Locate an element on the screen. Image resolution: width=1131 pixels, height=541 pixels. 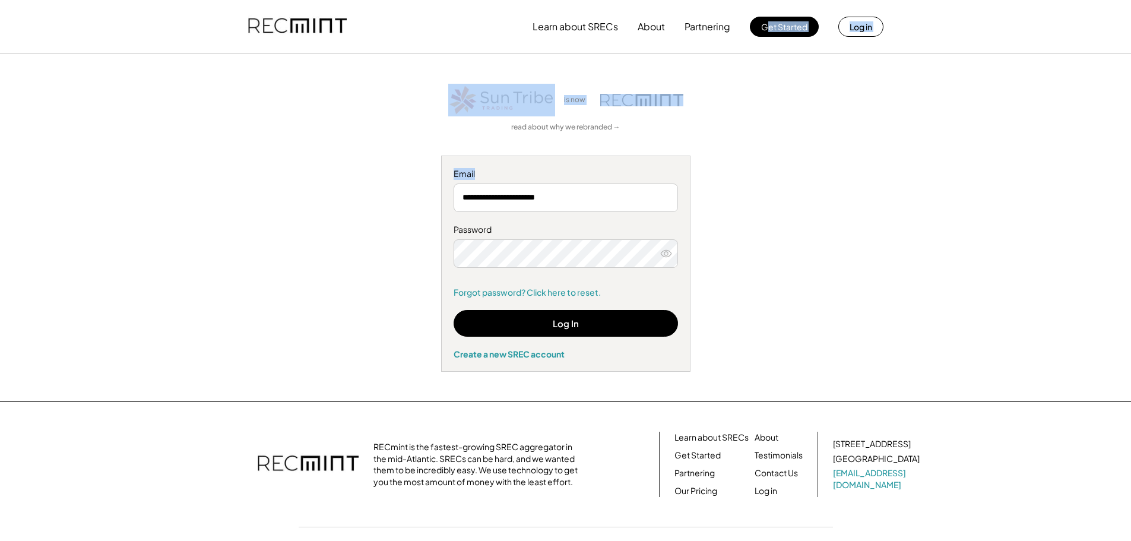
div: Password is located at coordinates (566, 230).